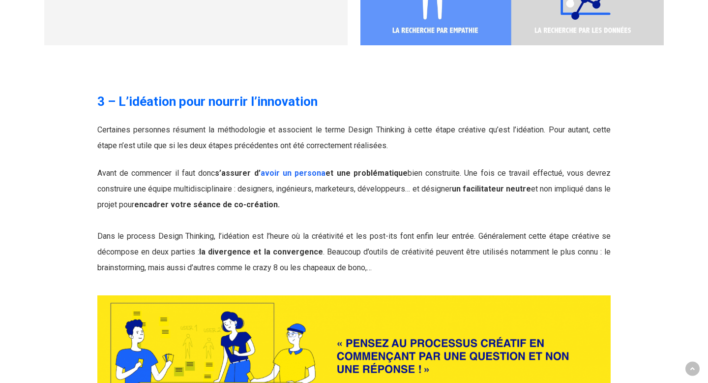 This screenshot has width=708, height=383. What do you see at coordinates (207, 204) in the screenshot?
I see `strong: encadrer votre séance de co-création.` at bounding box center [207, 204].